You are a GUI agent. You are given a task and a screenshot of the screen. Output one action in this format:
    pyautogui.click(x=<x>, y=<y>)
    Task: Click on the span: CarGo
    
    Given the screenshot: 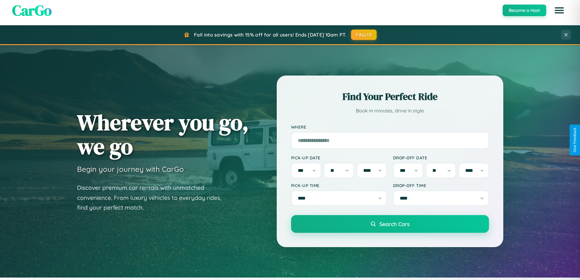 What is the action you would take?
    pyautogui.click(x=32, y=10)
    